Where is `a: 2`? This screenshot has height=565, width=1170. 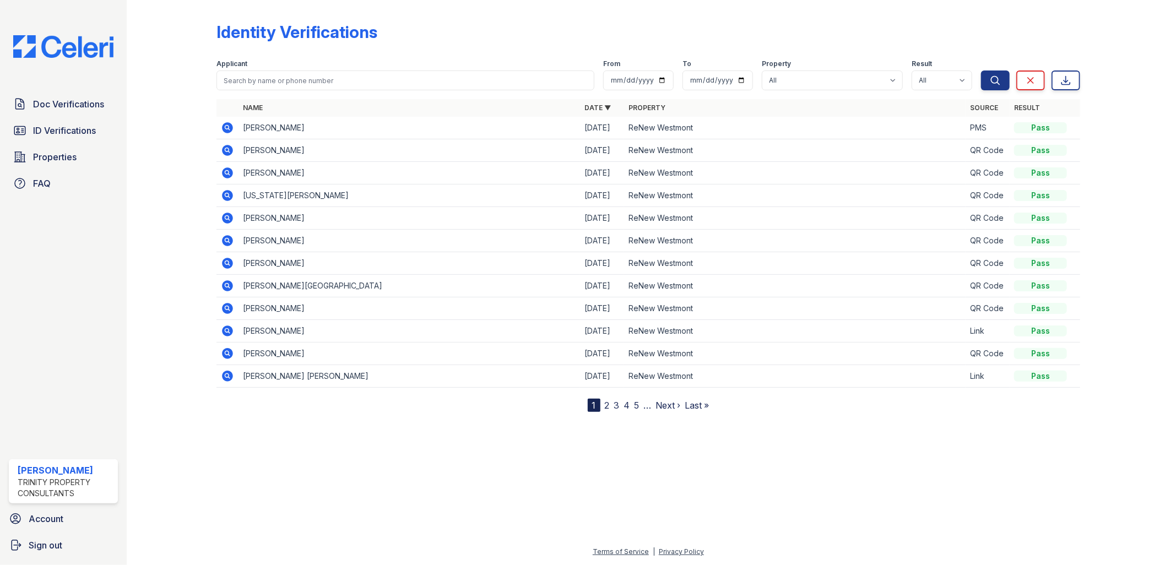
a: 2 is located at coordinates (607, 405).